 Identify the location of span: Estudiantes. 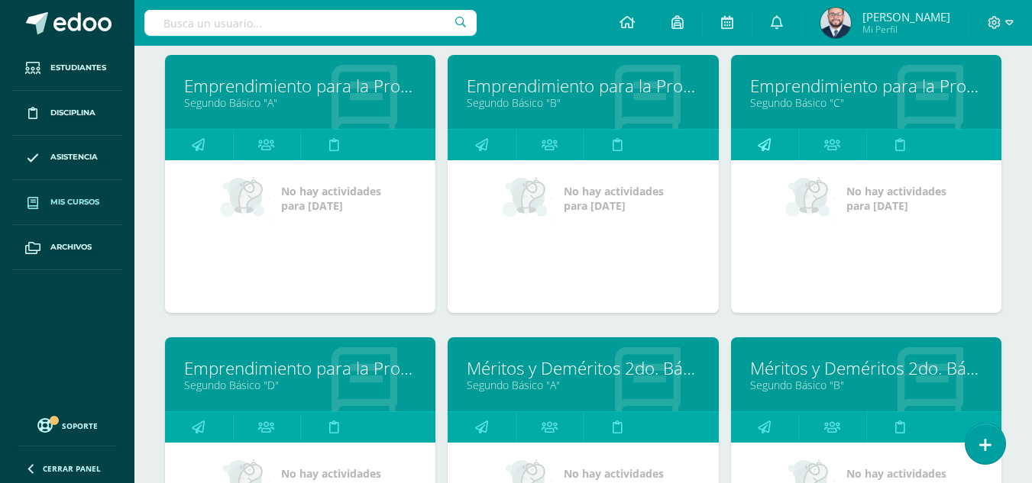
(78, 68).